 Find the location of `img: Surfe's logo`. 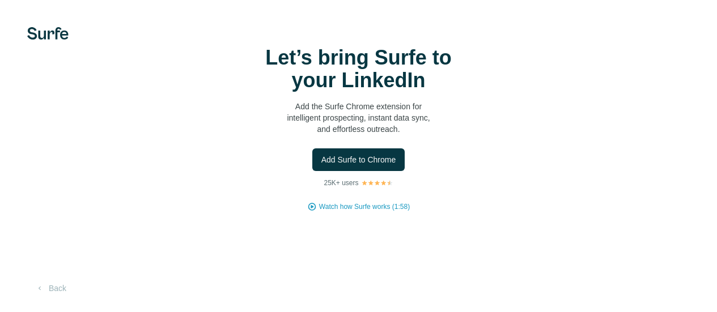

img: Surfe's logo is located at coordinates (48, 33).